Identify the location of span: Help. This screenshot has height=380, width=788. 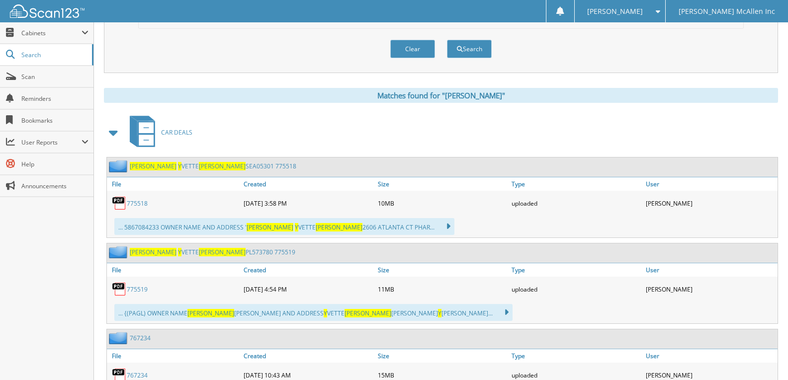
(55, 164).